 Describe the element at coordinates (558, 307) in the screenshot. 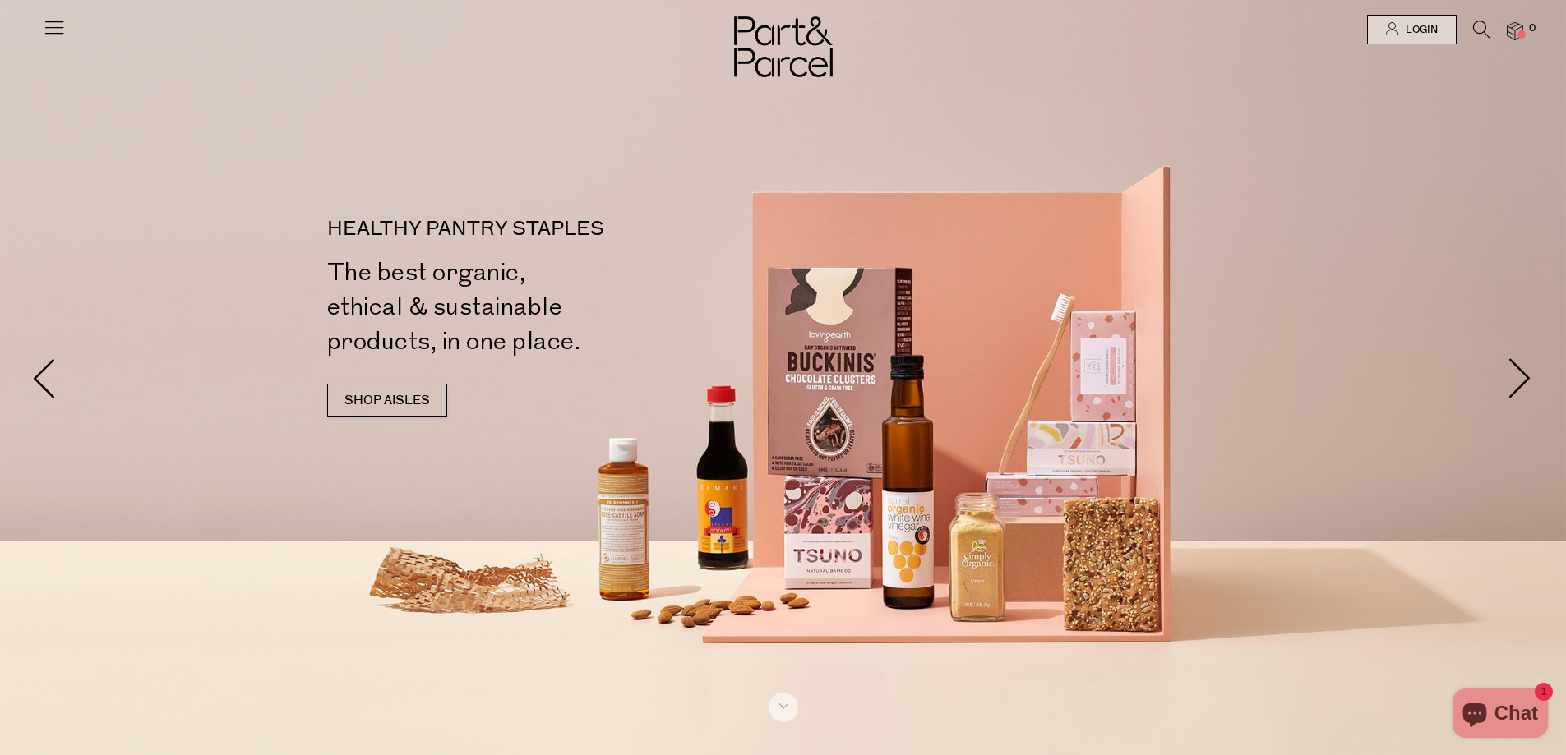

I see `h2: The best organic, ethical & sustainable products, in one place.` at that location.